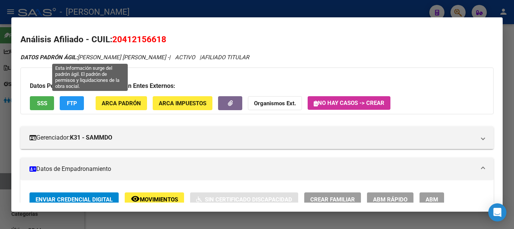 The width and height of the screenshot is (514, 229). Describe the element at coordinates (497, 213) in the screenshot. I see `div: Open Intercom Messenger` at that location.